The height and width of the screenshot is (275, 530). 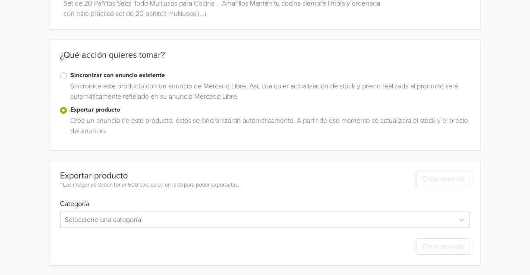 I want to click on div: ¿Qué acción quieres tomar?, so click(x=265, y=60).